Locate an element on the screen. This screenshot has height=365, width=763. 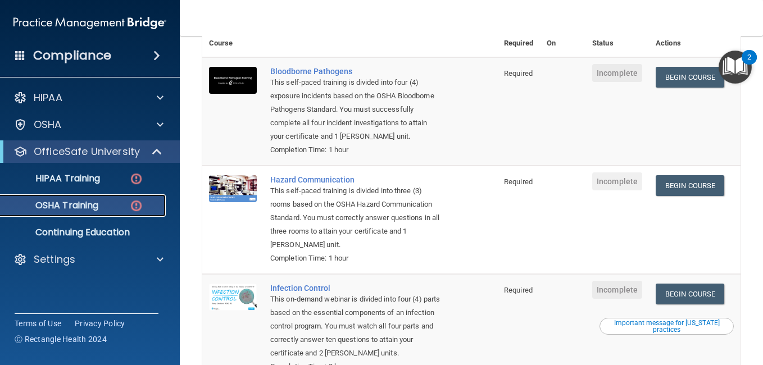
th: Actions is located at coordinates (695, 37).